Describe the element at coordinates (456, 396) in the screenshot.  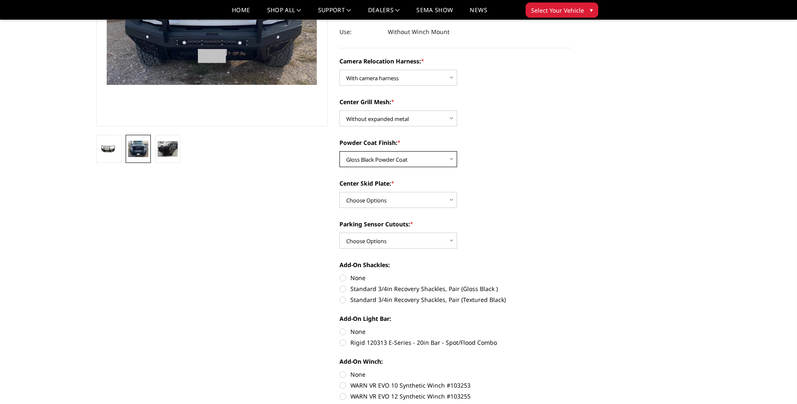
I see `label: WARN VR EVO 12 Synthetic Winch #103255` at that location.